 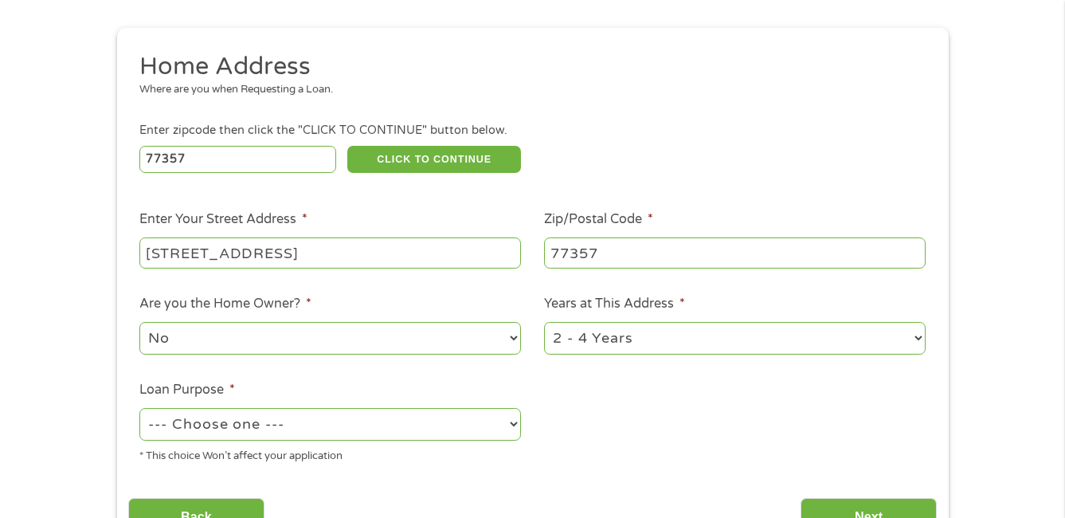 What do you see at coordinates (330, 453) in the screenshot?
I see `div: * This choice Won’t affect your application` at bounding box center [330, 453].